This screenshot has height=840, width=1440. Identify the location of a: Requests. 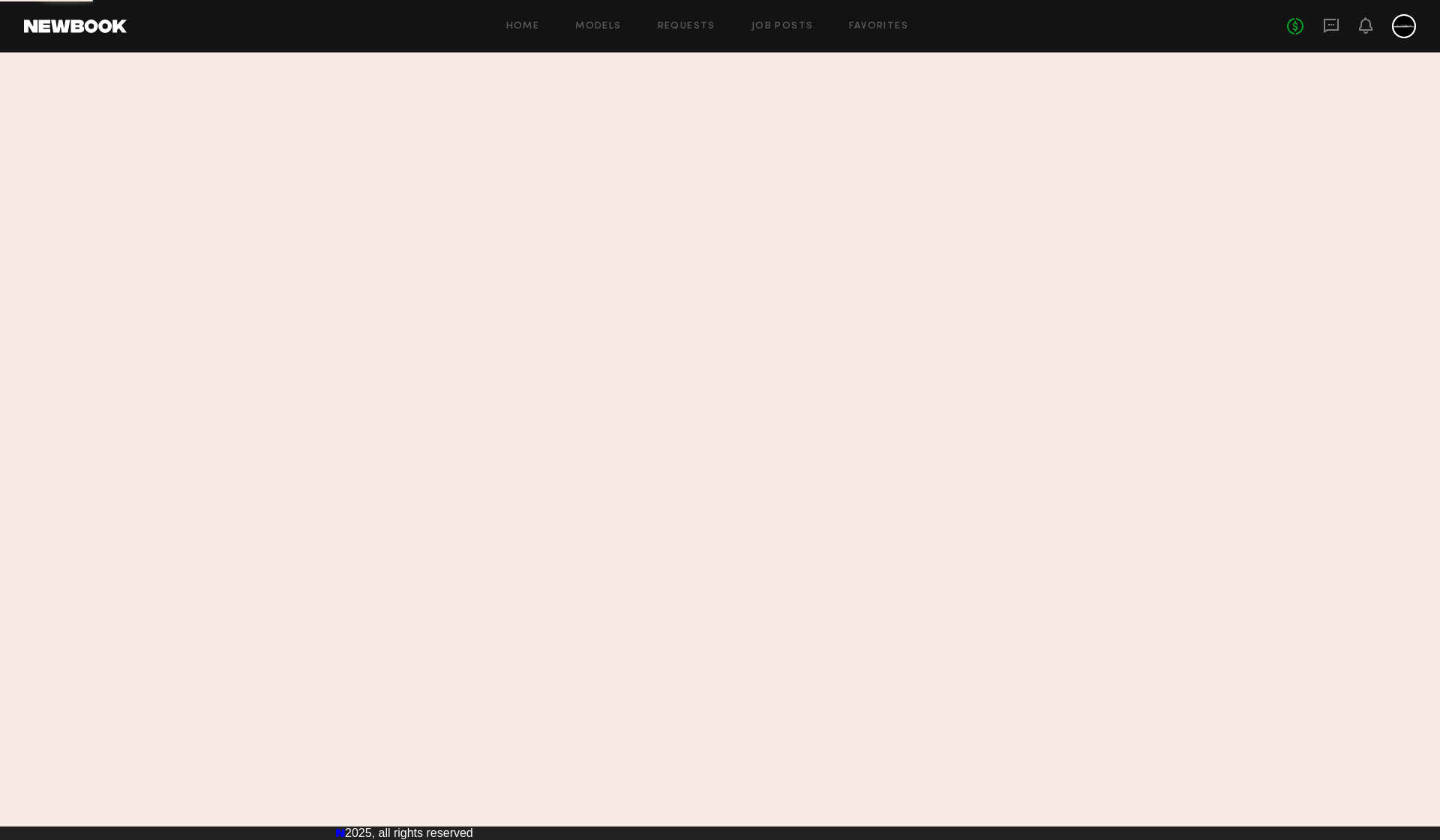
(687, 26).